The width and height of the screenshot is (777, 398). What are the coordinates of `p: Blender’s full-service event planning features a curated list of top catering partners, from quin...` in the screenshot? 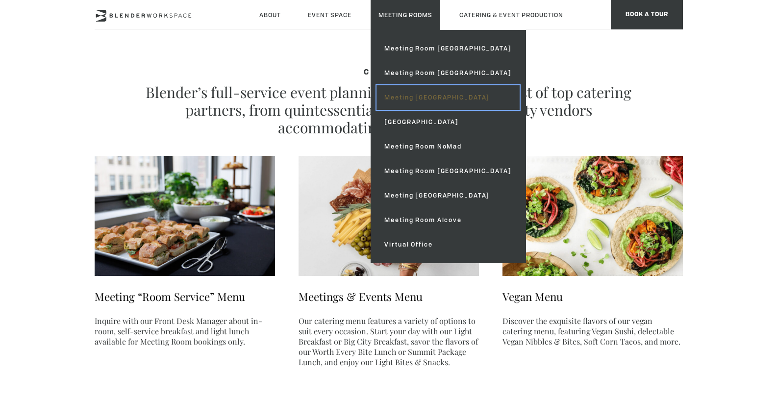 It's located at (389, 110).